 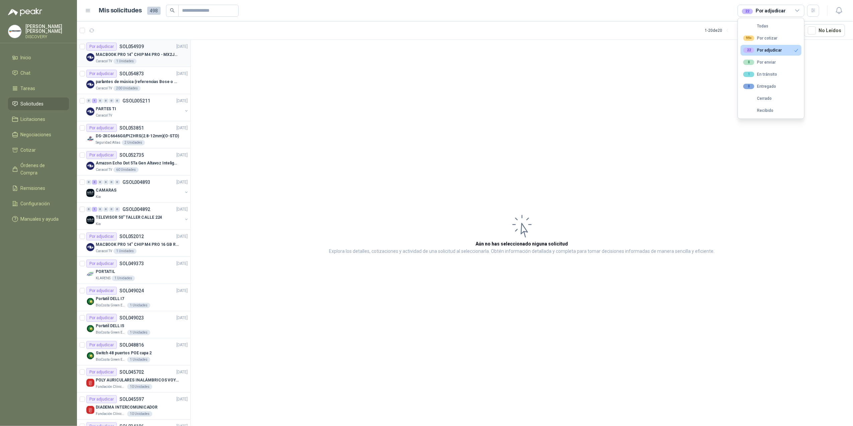 What do you see at coordinates (36, 135) in the screenshot?
I see `span: Negociaciones` at bounding box center [36, 135].